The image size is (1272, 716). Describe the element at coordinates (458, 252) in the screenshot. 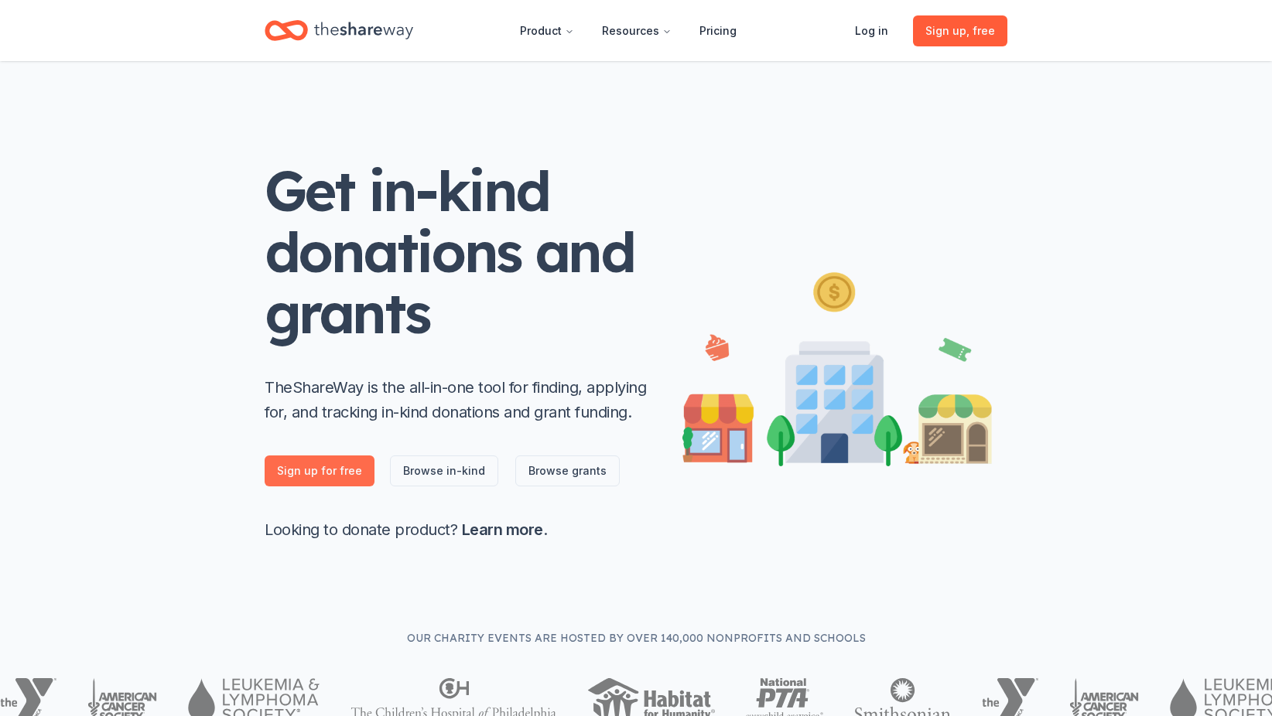

I see `h1: Get in-kind donations and grants` at that location.